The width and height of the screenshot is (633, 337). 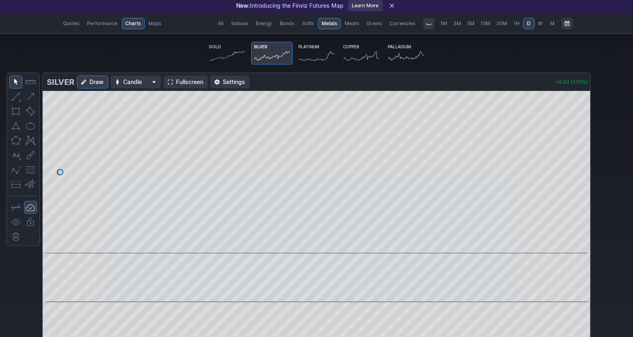 What do you see at coordinates (72, 24) in the screenshot?
I see `span: Quotes` at bounding box center [72, 24].